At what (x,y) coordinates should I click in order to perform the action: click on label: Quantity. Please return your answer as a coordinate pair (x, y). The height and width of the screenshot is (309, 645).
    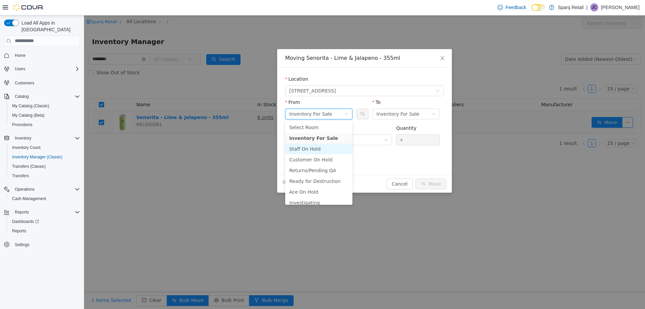
    Looking at the image, I should click on (322, 113).